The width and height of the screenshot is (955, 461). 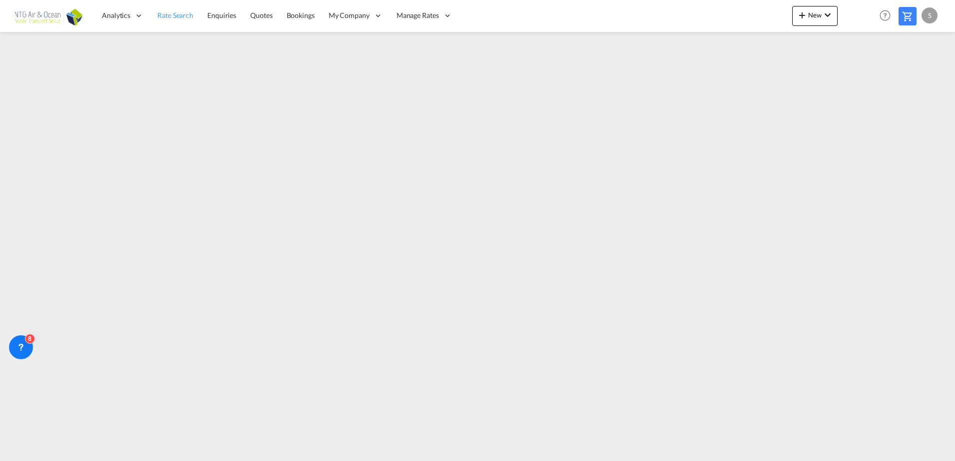 I want to click on img: c10840d0ab7511ecb0716db42be36143.png, so click(x=48, y=15).